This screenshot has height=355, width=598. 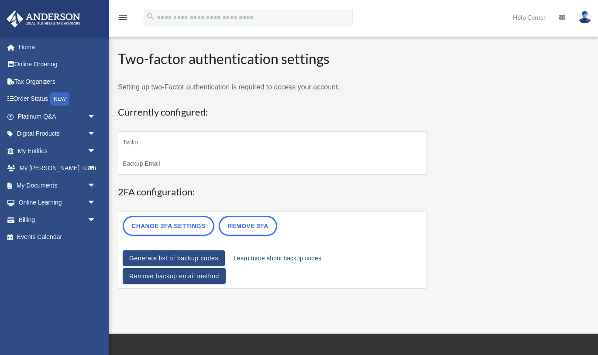 What do you see at coordinates (58, 220) in the screenshot?
I see `a: Billingarrow_drop_down` at bounding box center [58, 220].